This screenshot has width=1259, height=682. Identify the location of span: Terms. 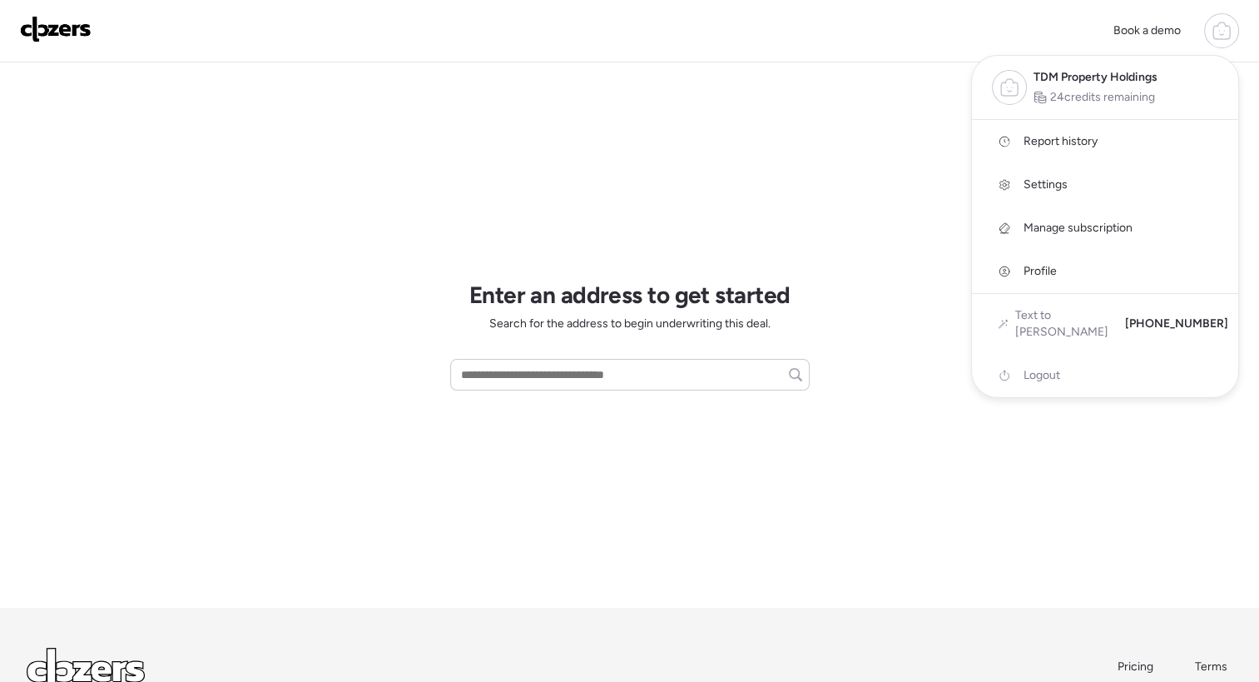
(1211, 666).